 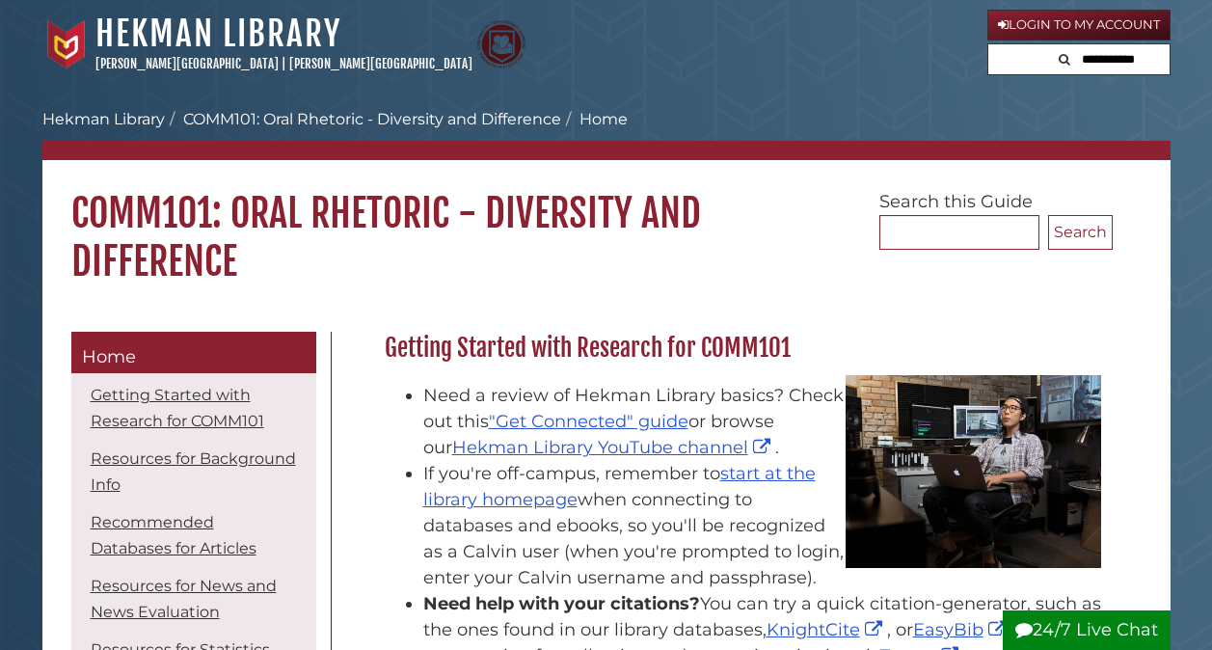 What do you see at coordinates (501, 44) in the screenshot?
I see `img: Calvin Theological Seminary` at bounding box center [501, 44].